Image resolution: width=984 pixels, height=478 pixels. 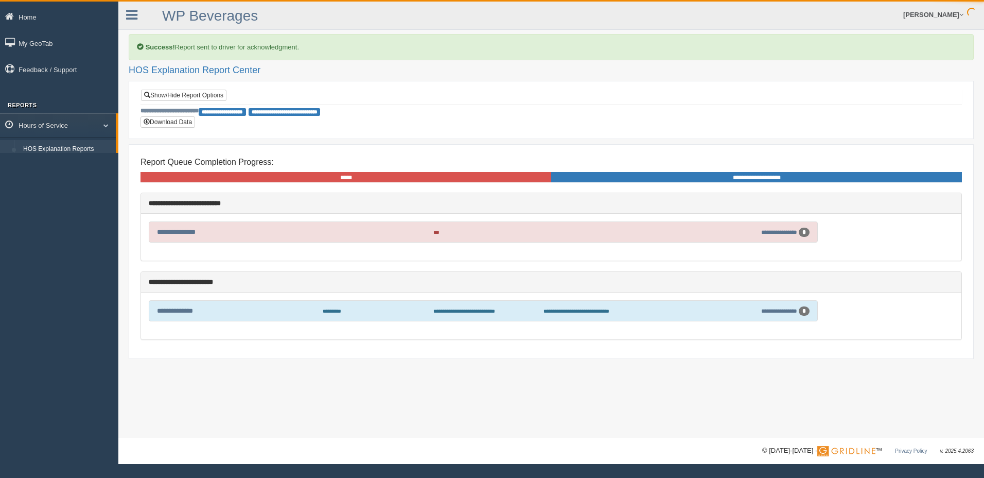 I want to click on span: v. 2025.4.2063, so click(x=957, y=450).